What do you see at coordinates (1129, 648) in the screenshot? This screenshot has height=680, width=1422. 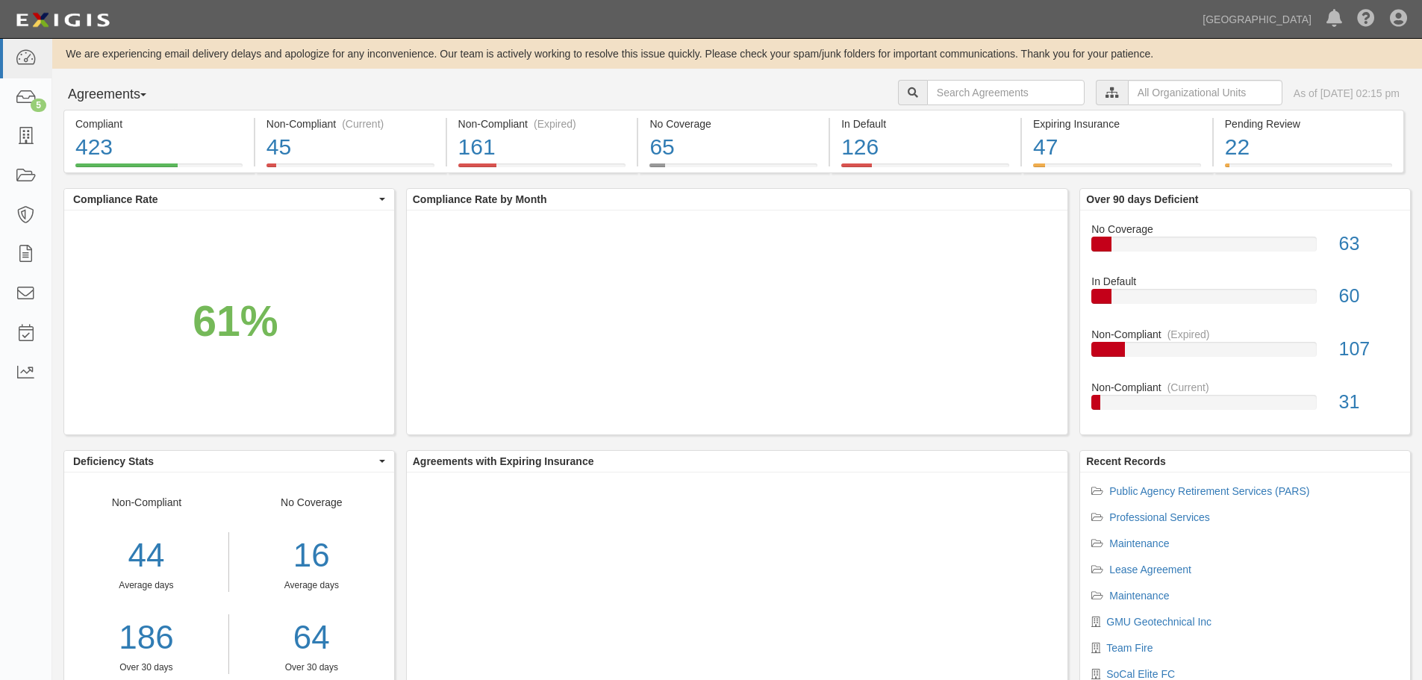 I see `a: Team Fire` at bounding box center [1129, 648].